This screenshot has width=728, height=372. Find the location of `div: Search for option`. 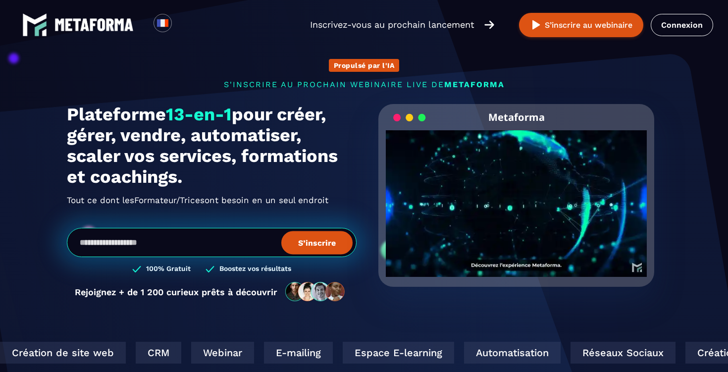

div: Search for option is located at coordinates (184, 25).